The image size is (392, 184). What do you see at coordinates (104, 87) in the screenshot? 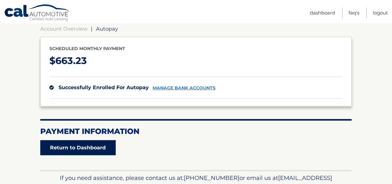
I see `span: successfully enrolled for autopay` at bounding box center [104, 87].